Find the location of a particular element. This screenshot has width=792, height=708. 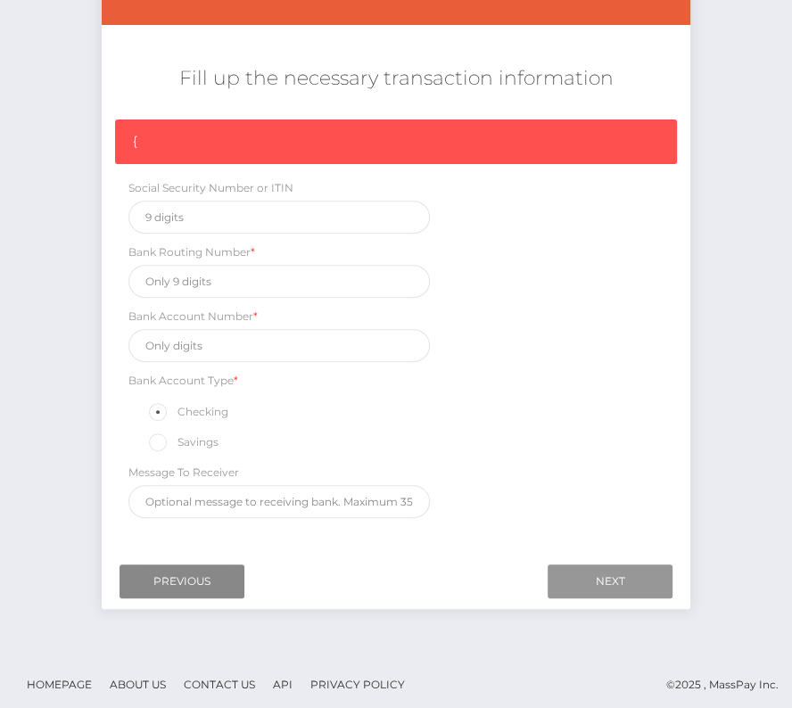

label: Checking is located at coordinates (187, 412).